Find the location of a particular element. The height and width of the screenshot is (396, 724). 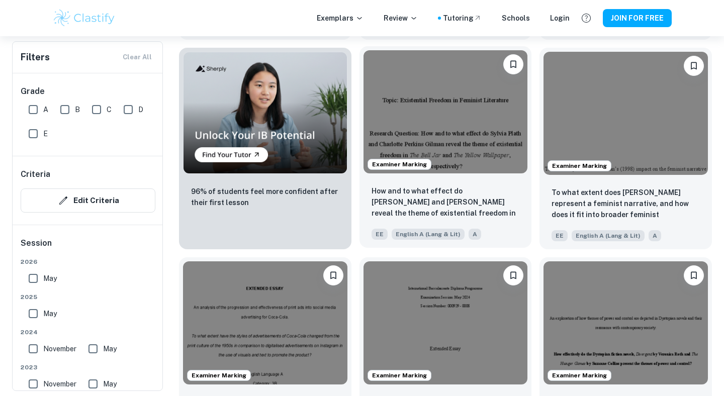

img: English A (Lang & Lit) EE example thumbnail: To what extent have the styles of adver is located at coordinates (265, 323).